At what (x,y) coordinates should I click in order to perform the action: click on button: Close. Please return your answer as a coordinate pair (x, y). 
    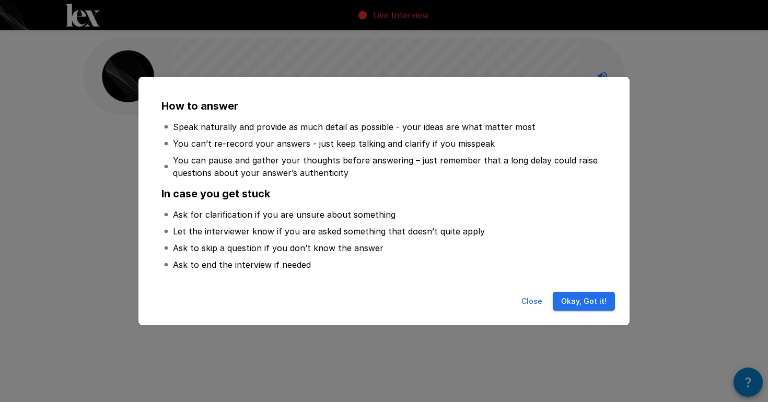
    Looking at the image, I should click on (532, 301).